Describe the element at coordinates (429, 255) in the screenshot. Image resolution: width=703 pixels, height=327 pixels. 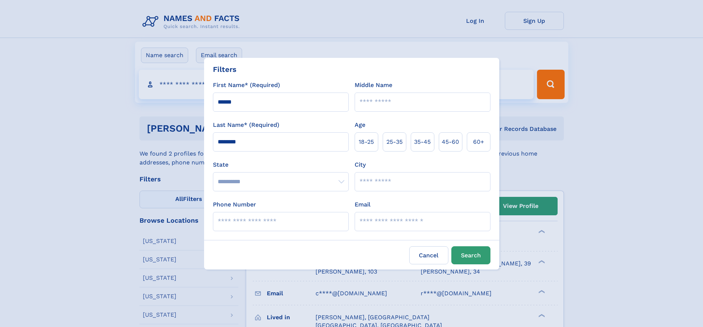
I see `label: Cancel` at that location.